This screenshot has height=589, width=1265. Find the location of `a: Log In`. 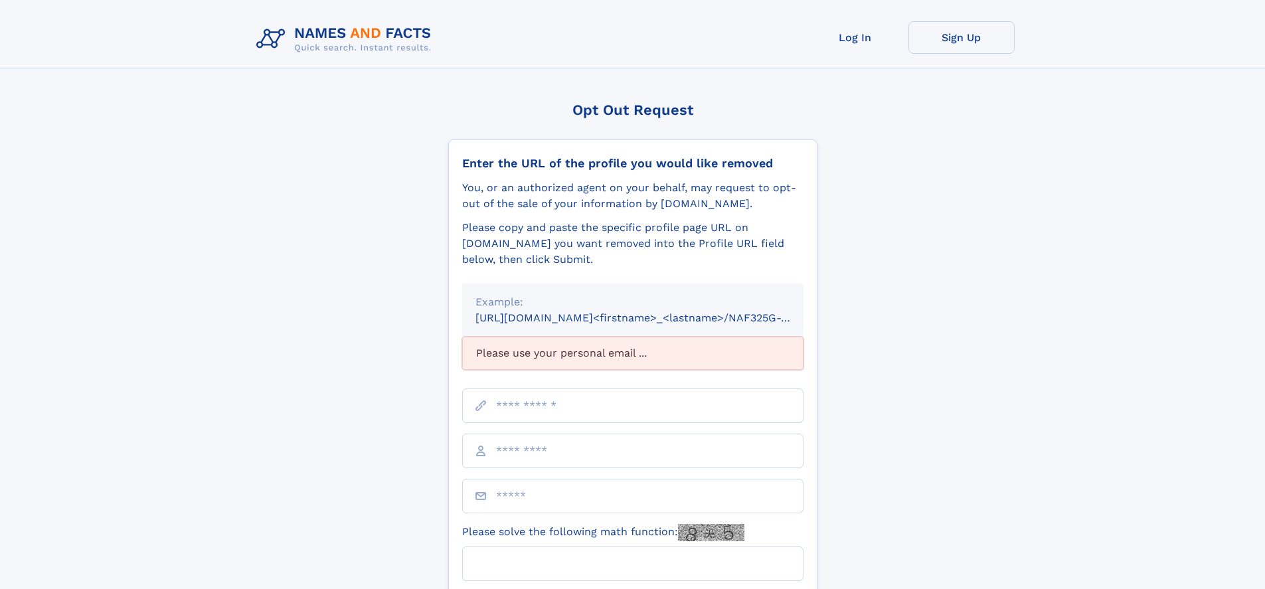

a: Log In is located at coordinates (855, 37).